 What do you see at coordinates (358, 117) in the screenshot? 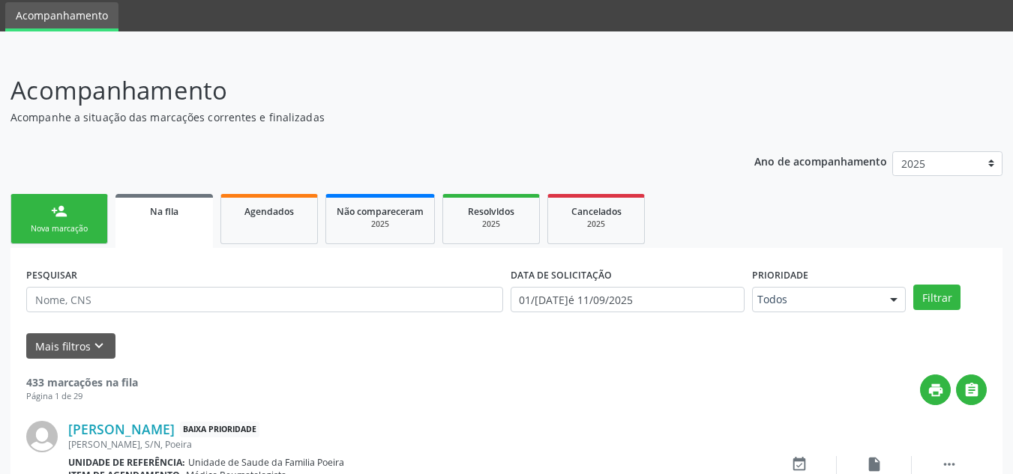
I see `p: Acompanhe a situação das marcações correntes e finalizadas` at bounding box center [358, 117].